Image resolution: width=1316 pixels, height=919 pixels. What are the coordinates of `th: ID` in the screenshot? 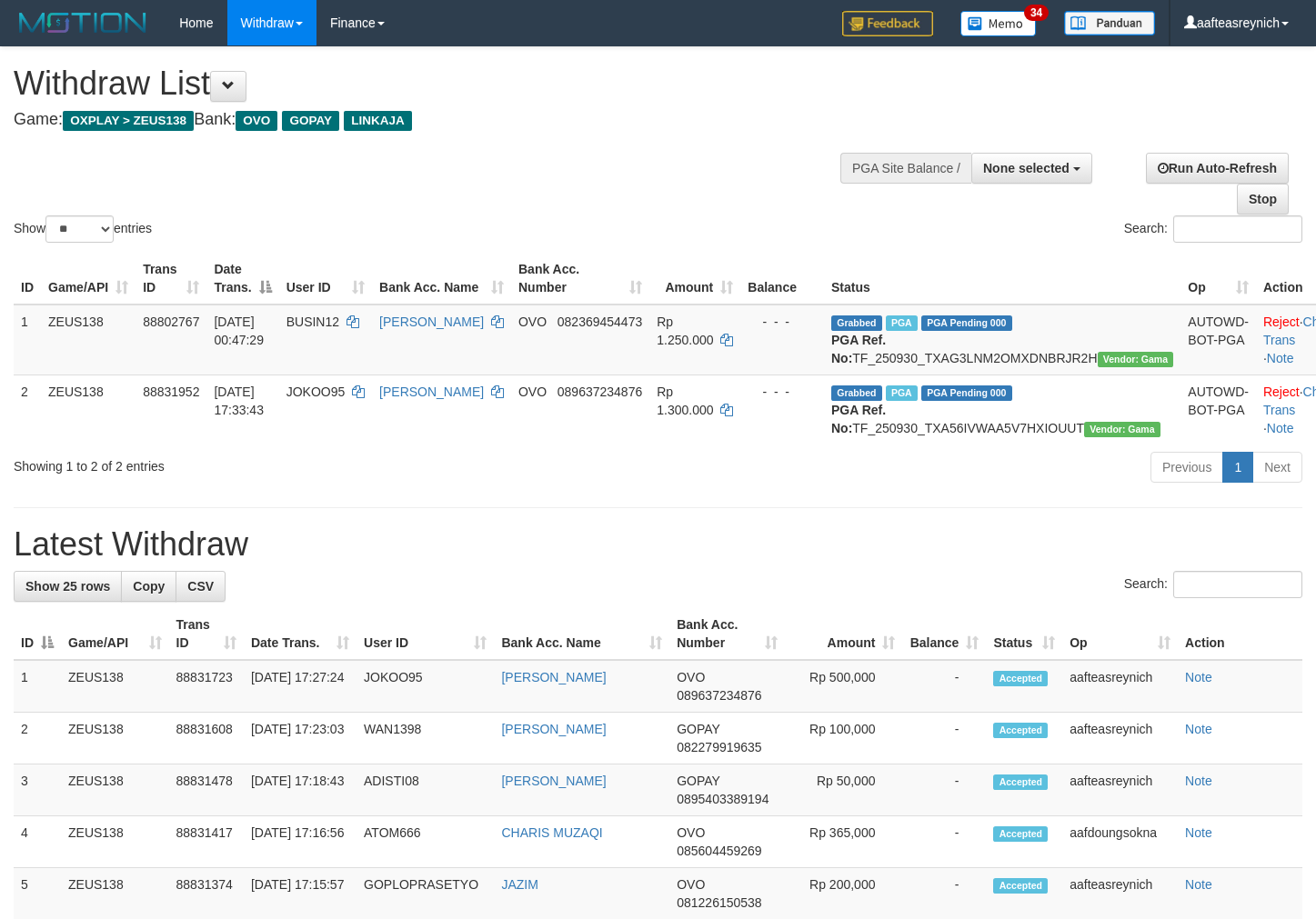 It's located at (27, 279).